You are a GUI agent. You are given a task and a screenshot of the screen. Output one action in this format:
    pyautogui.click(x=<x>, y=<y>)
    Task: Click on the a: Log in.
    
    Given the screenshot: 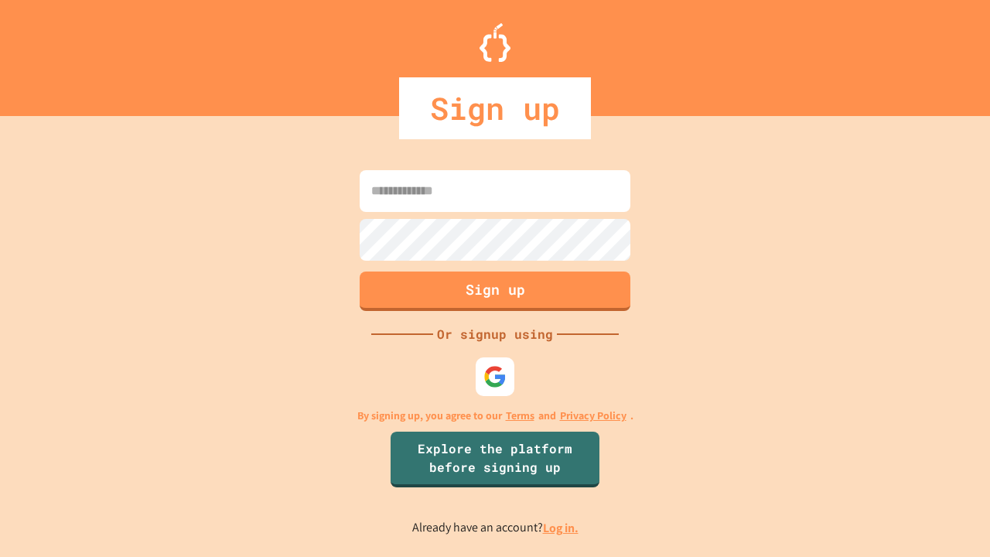 What is the action you would take?
    pyautogui.click(x=561, y=528)
    